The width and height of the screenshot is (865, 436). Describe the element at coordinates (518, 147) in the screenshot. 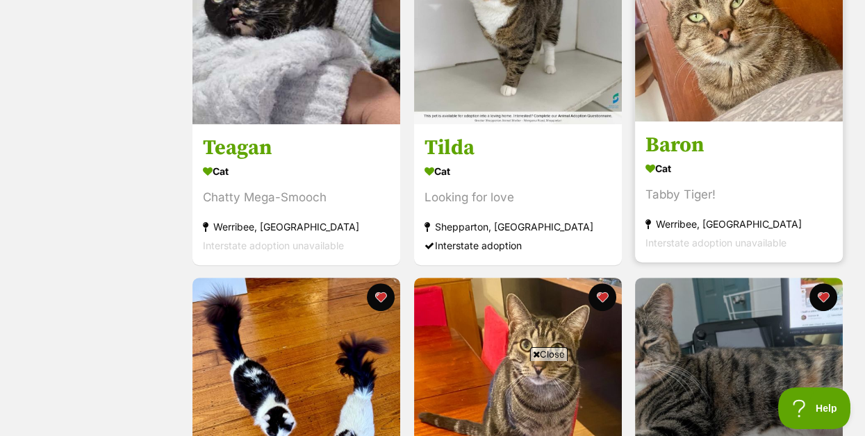

I see `h3: Tilda` at that location.